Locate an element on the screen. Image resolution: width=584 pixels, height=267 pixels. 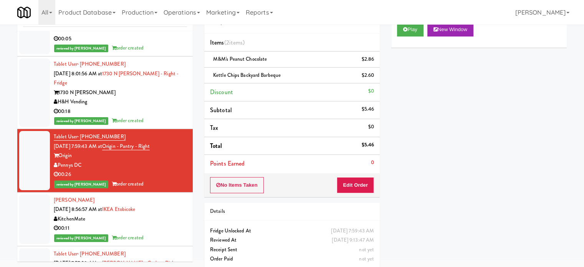
div: 00:26 is located at coordinates (120, 174).